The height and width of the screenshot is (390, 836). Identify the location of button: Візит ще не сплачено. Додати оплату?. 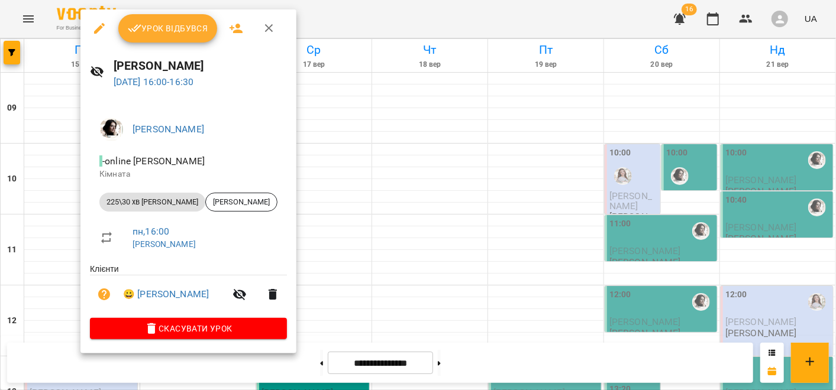
(104, 295).